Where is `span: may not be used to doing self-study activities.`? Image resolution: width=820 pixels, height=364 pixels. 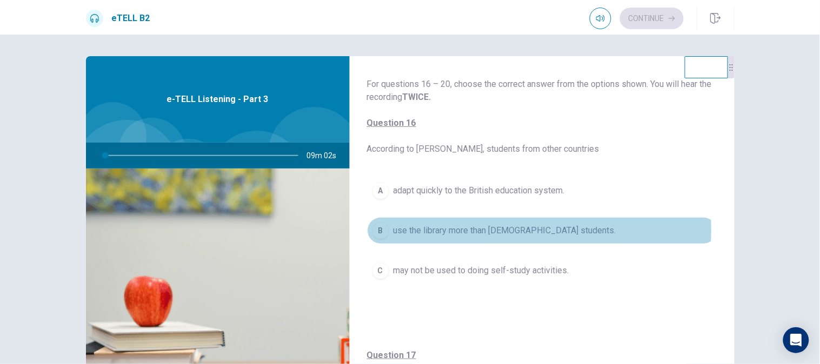 span: may not be used to doing self-study activities. is located at coordinates (481, 271).